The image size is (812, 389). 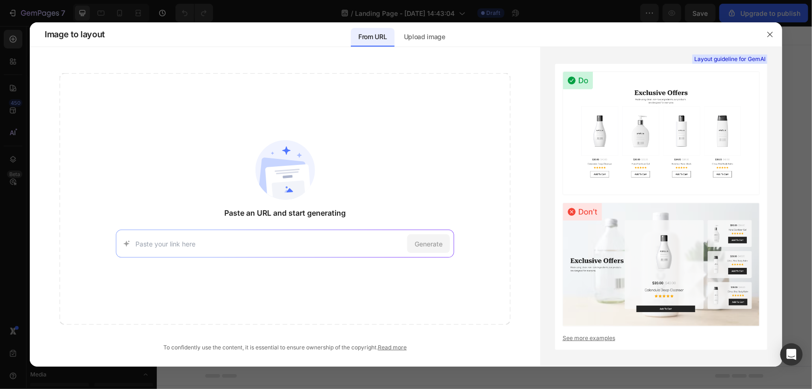 What do you see at coordinates (328, 189) in the screenshot?
I see `div: Start with Sections from sidebar` at bounding box center [328, 189].